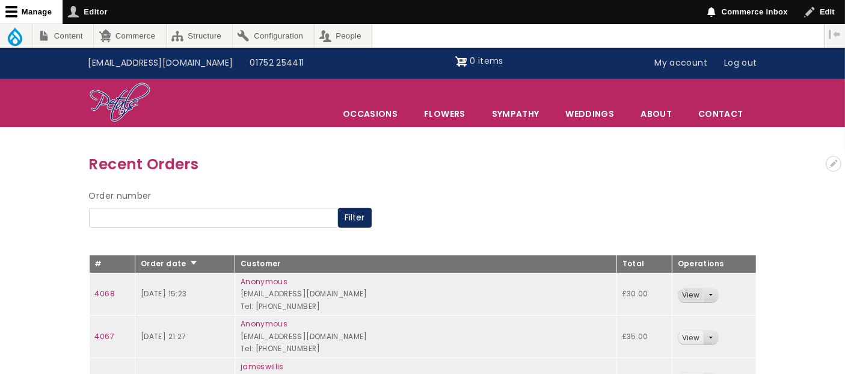 This screenshot has width=845, height=374. What do you see at coordinates (590, 114) in the screenshot?
I see `span: Weddings` at bounding box center [590, 114].